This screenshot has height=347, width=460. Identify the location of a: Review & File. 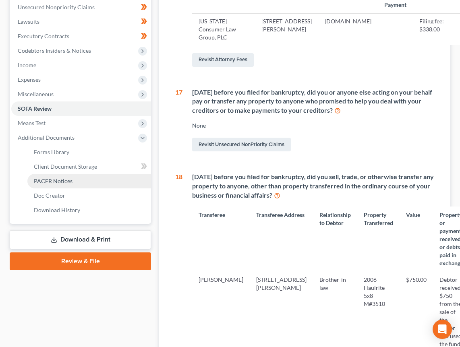
(80, 261).